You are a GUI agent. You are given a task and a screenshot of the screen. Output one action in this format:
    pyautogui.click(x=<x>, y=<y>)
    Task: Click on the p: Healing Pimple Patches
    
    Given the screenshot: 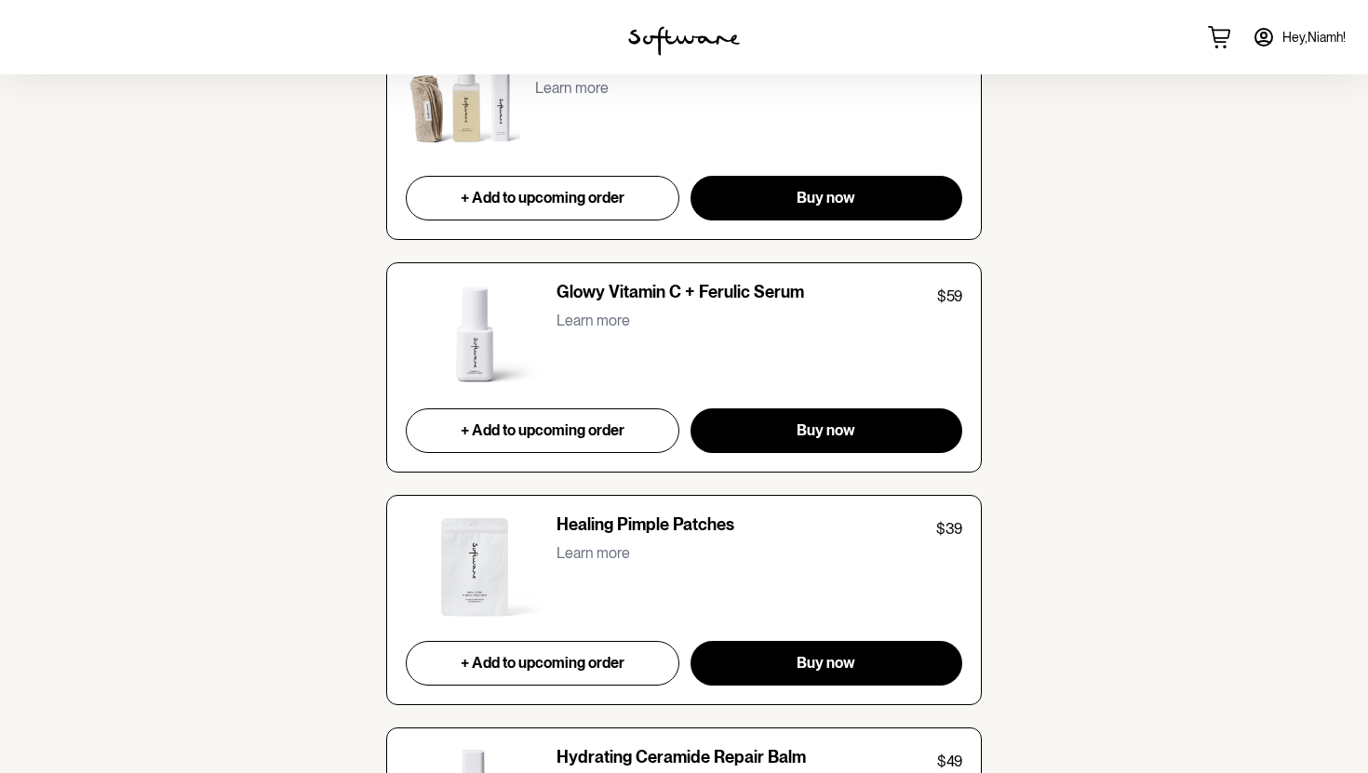 What is the action you would take?
    pyautogui.click(x=645, y=528)
    